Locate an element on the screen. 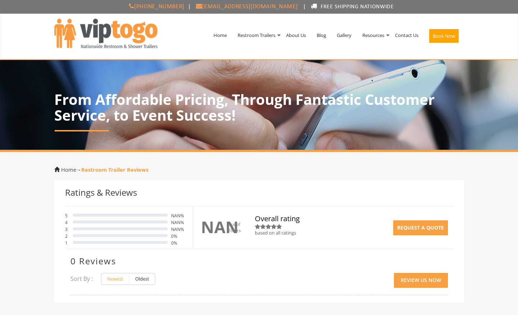  a: Resources is located at coordinates (373, 35).